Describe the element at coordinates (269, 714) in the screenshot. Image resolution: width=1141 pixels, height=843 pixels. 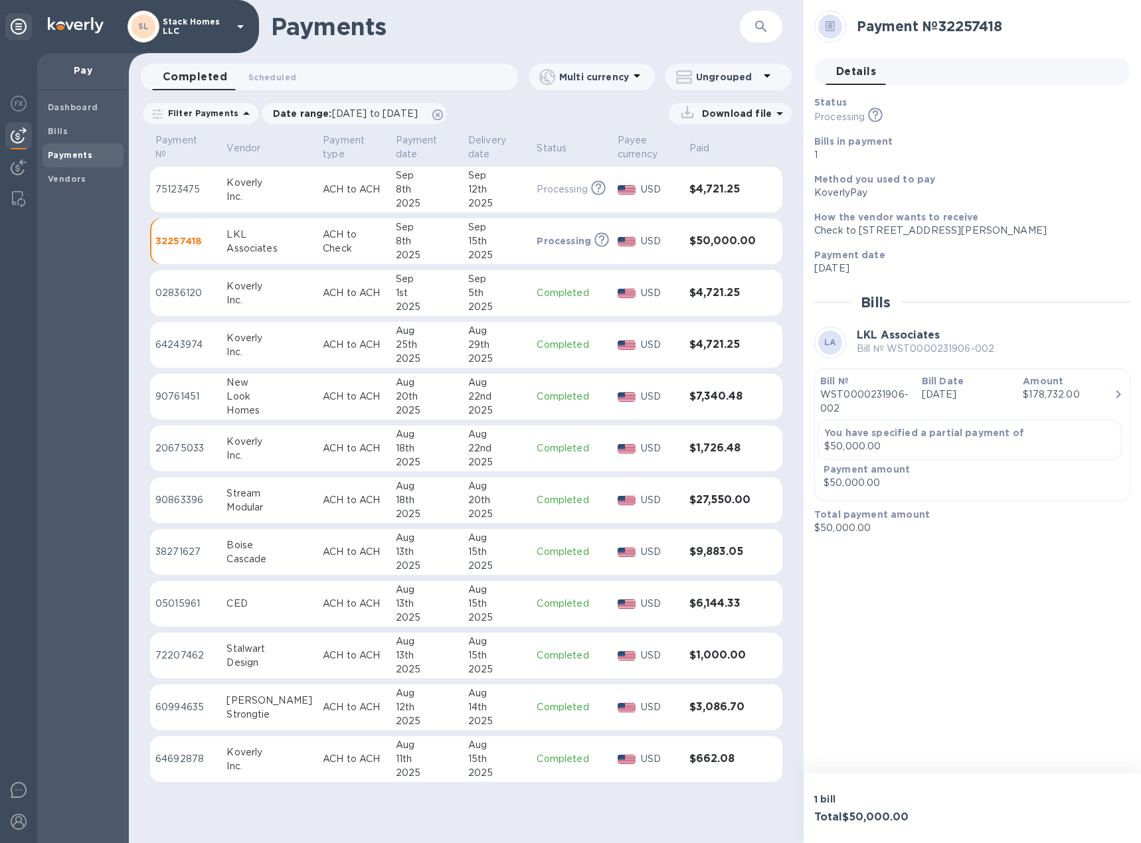
I see `div: Strongtie` at that location.